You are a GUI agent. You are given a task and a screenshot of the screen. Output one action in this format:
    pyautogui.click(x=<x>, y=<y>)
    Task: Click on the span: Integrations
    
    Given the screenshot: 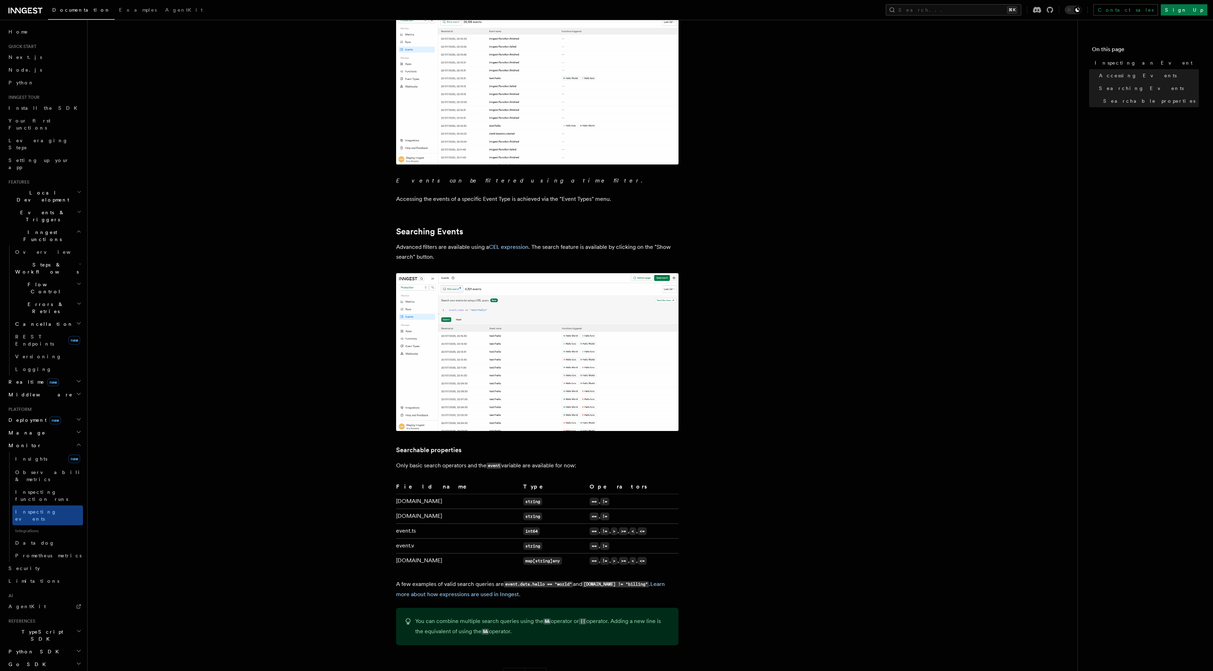 What is the action you would take?
    pyautogui.click(x=48, y=531)
    